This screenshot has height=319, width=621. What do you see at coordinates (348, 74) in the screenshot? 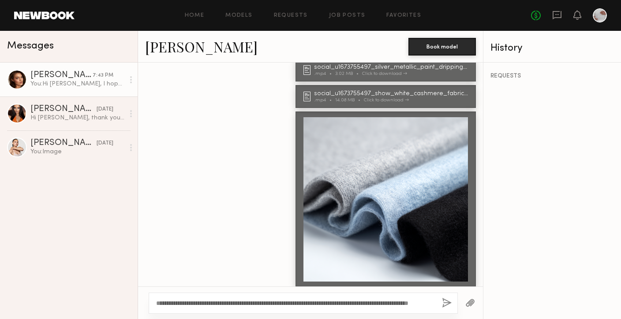
I see `div: 3.02 MB` at bounding box center [348, 74].